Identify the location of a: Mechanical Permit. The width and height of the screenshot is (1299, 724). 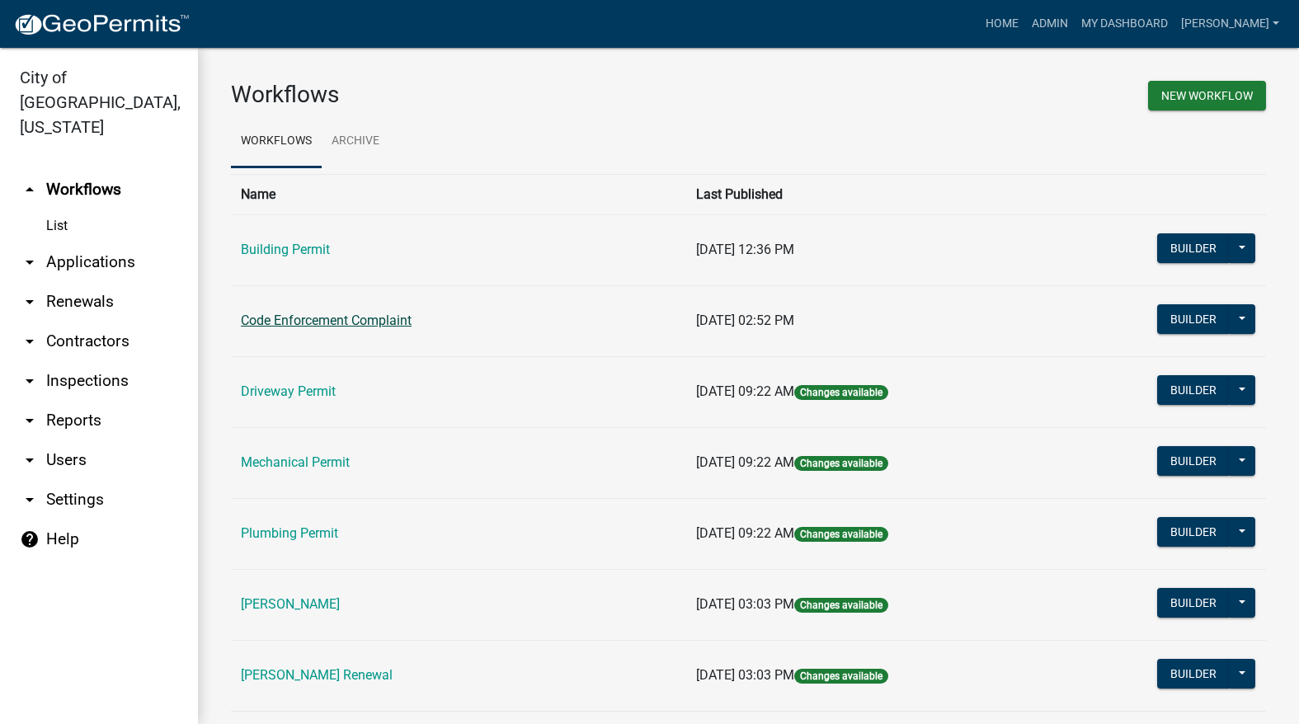
(295, 462).